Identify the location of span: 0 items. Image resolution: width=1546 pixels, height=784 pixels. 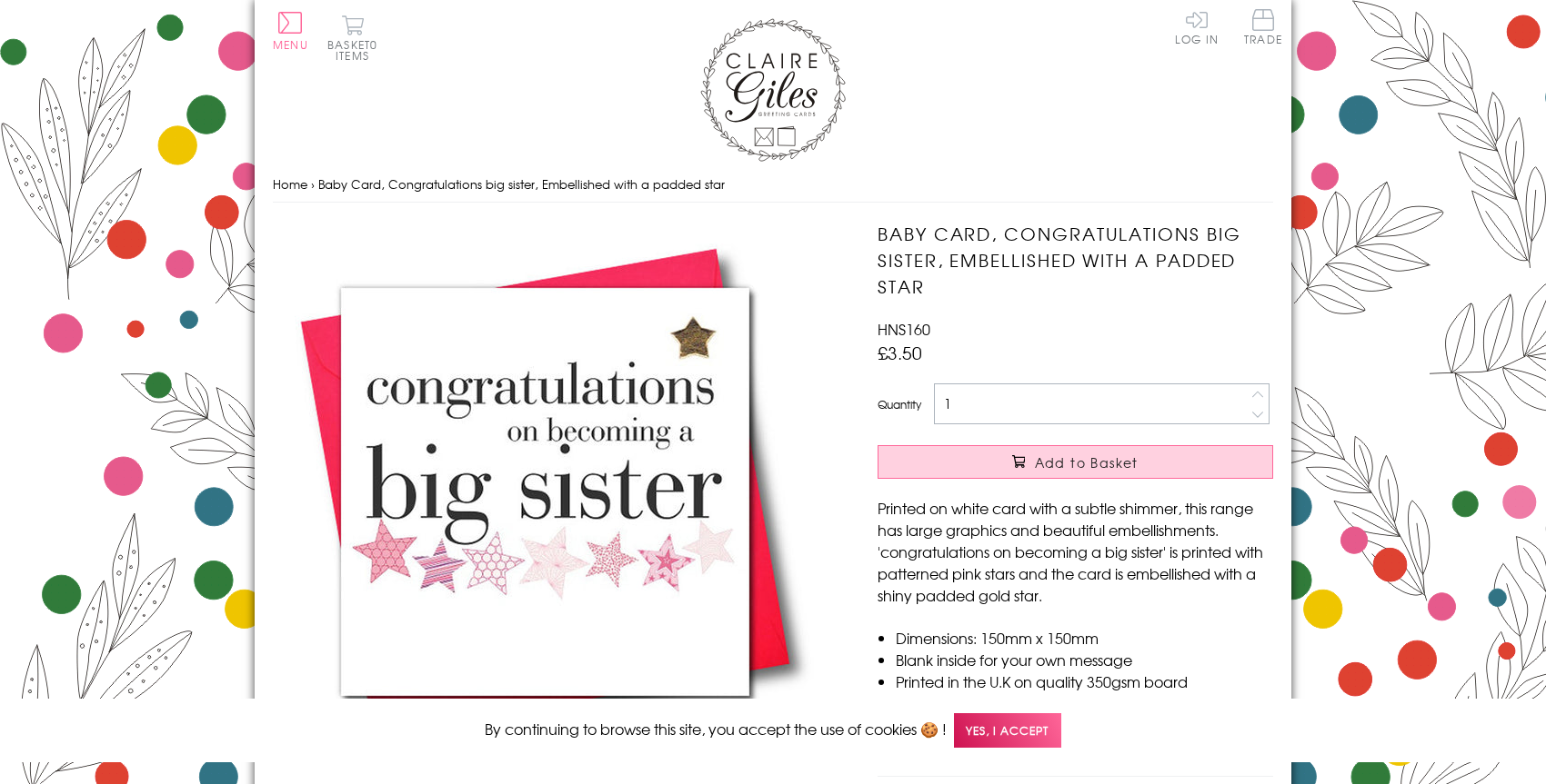
(356, 50).